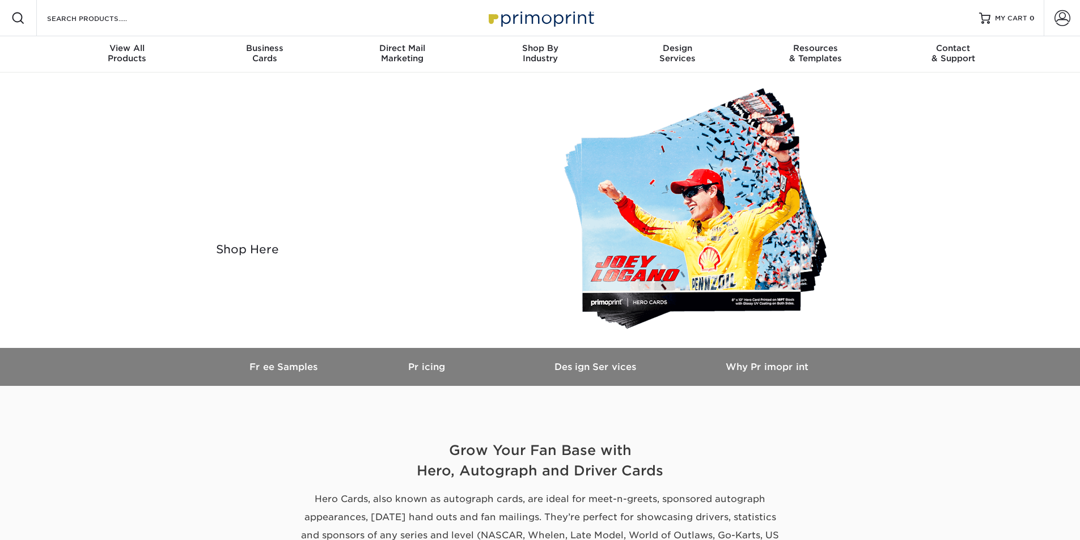 The image size is (1080, 540). Describe the element at coordinates (127, 48) in the screenshot. I see `span: View All` at that location.